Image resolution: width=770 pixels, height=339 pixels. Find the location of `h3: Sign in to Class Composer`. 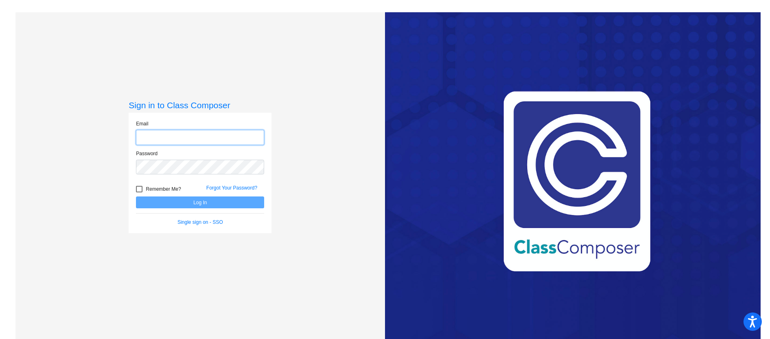

h3: Sign in to Class Composer is located at coordinates (200, 105).